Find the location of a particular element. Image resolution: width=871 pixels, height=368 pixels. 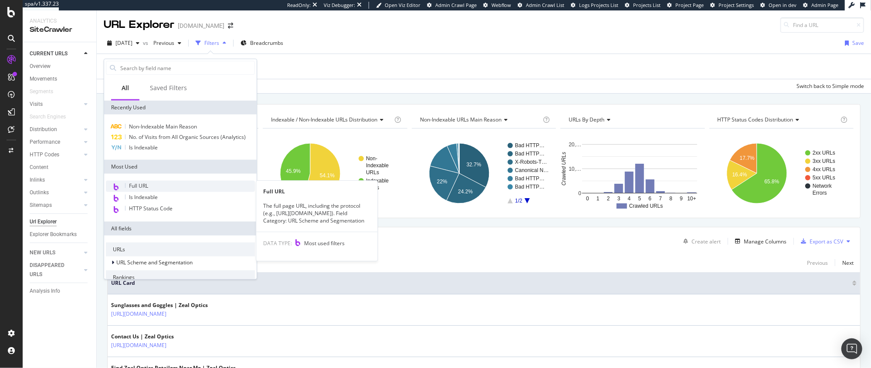

text: 9 is located at coordinates (681, 199).